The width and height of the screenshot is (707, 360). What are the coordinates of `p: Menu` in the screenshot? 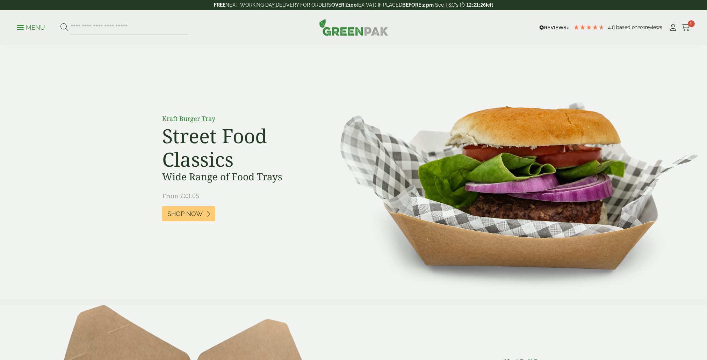 It's located at (31, 28).